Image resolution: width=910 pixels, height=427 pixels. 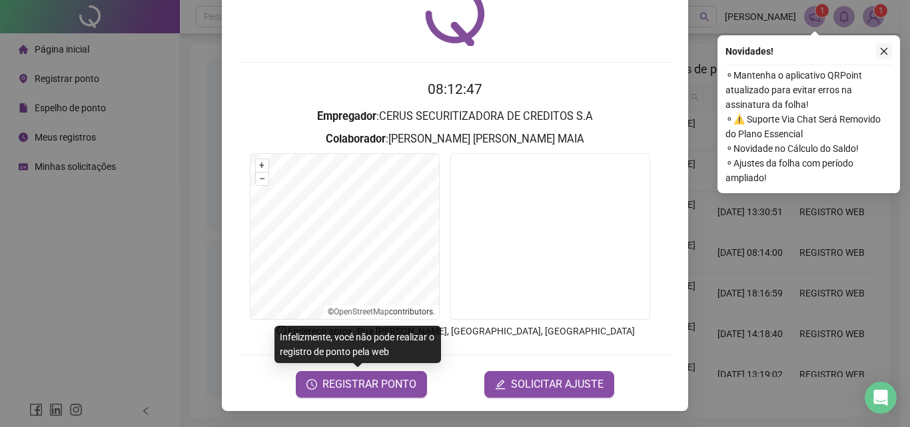 I want to click on span: REGISTRAR PONTO, so click(x=369, y=384).